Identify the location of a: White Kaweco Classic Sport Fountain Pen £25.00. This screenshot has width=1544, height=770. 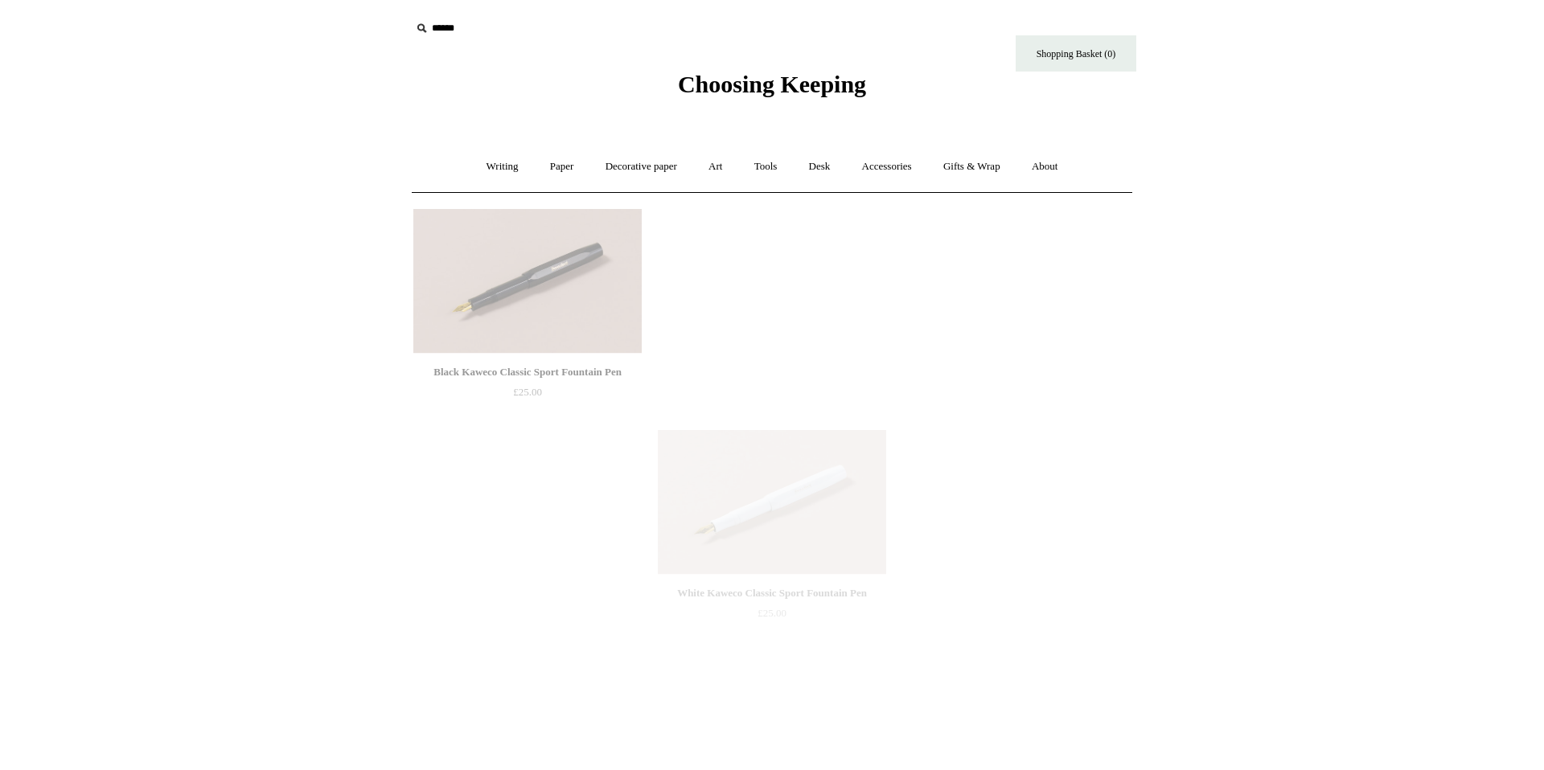
(772, 617).